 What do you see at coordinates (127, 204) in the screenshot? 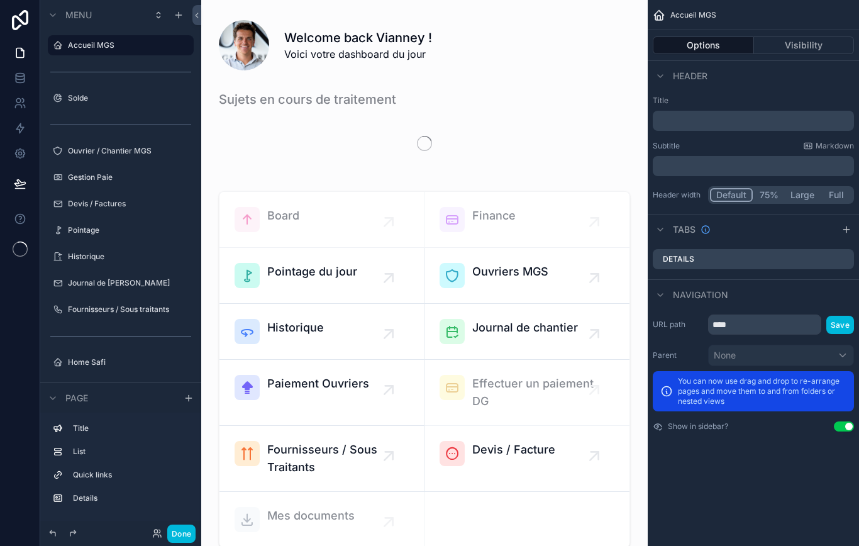
I see `a: Devis / Factures` at bounding box center [127, 204].